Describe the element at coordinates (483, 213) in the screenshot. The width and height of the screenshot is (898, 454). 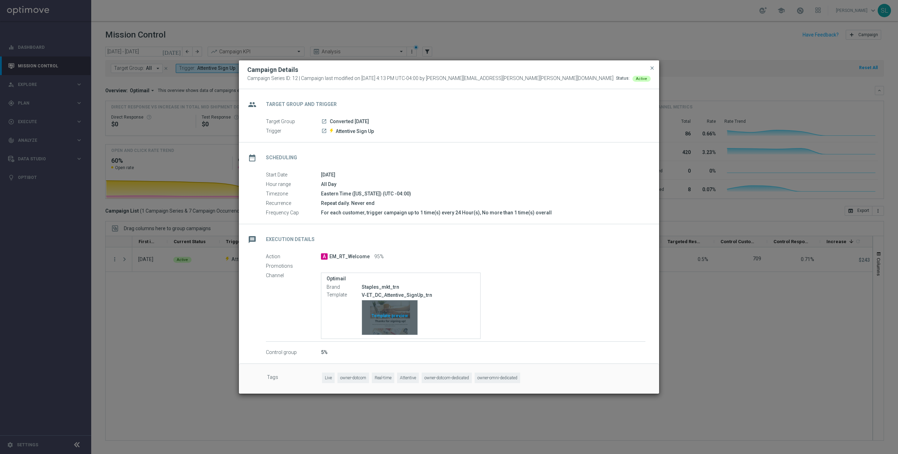
I see `div: For each customer, trigger campaign up to 1 time(s) every 24 Hour(s), No more than 1 time(s) overall` at that location.